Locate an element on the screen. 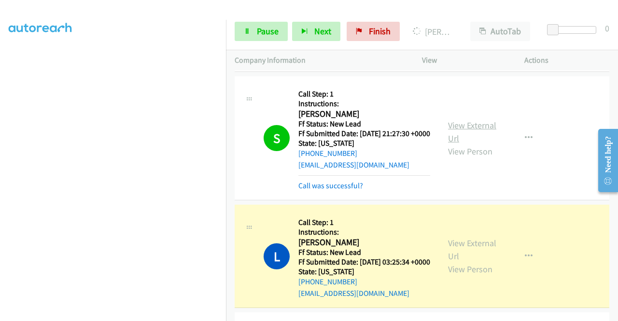 The image size is (618, 321). div: 0 is located at coordinates (607, 28).